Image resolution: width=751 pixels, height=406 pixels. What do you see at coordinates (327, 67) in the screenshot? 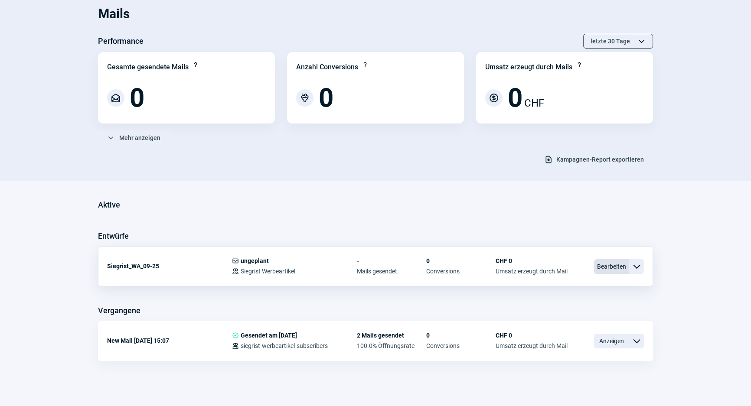
I see `div: Anzahl Conversions` at bounding box center [327, 67].